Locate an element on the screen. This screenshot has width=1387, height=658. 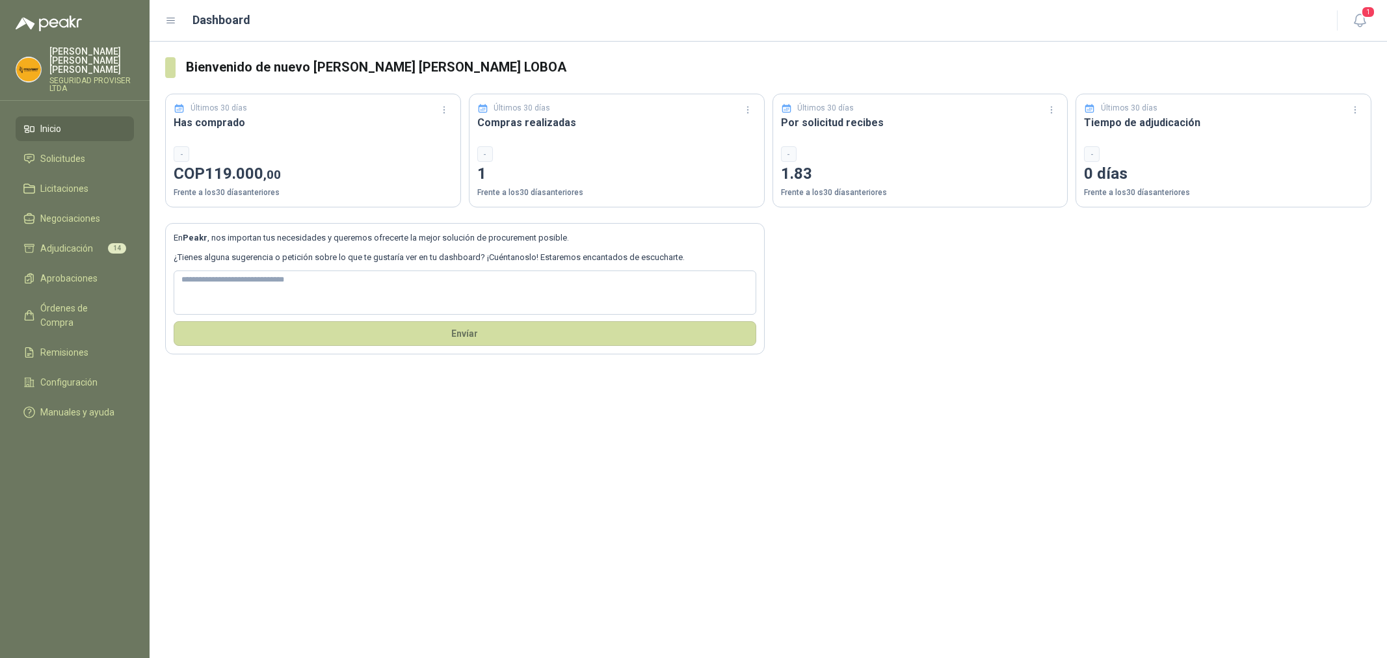
a: Adjudicación14 is located at coordinates (75, 248).